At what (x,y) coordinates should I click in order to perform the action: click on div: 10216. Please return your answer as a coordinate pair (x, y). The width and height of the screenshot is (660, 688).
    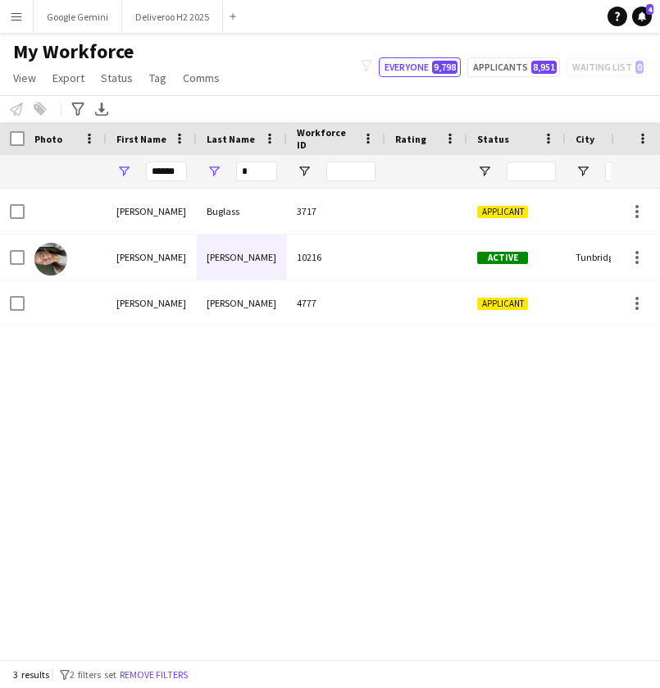
    Looking at the image, I should click on (336, 257).